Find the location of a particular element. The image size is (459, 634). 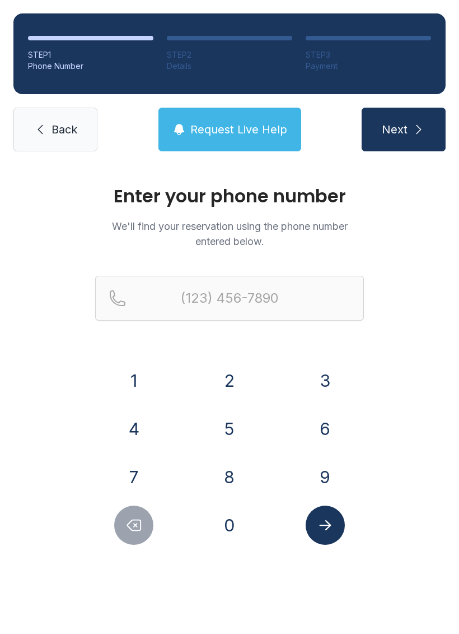

button: Delete number is located at coordinates (134, 525).